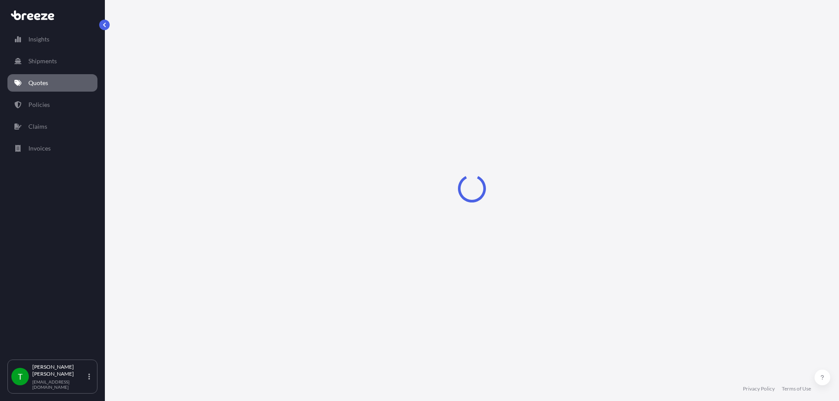  What do you see at coordinates (52, 149) in the screenshot?
I see `a: Invoices` at bounding box center [52, 149].